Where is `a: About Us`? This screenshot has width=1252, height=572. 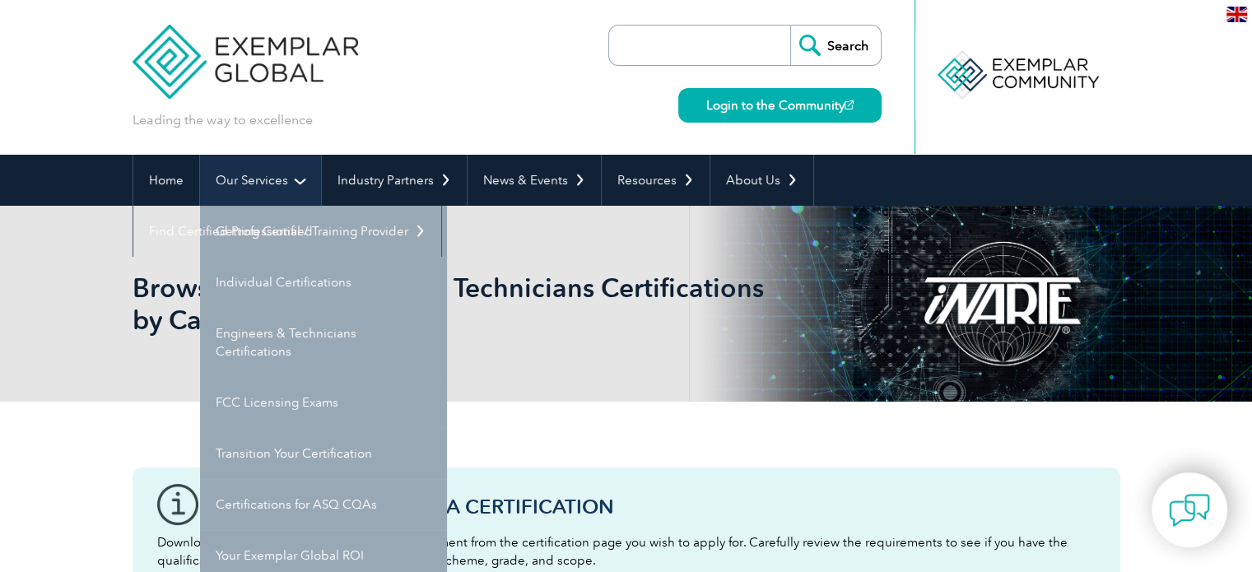
a: About Us is located at coordinates (761, 180).